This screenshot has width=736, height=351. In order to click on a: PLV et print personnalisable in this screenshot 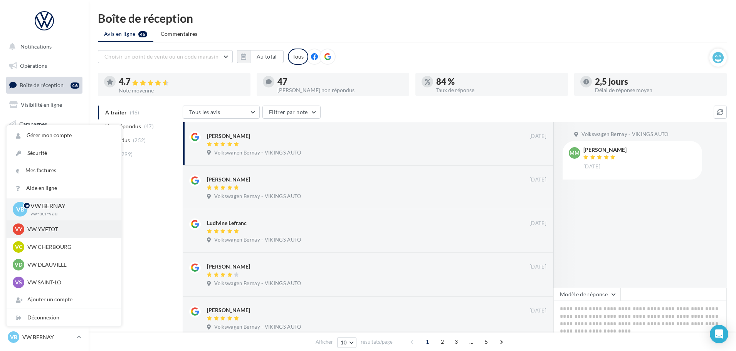, I will do `click(44, 203)`.